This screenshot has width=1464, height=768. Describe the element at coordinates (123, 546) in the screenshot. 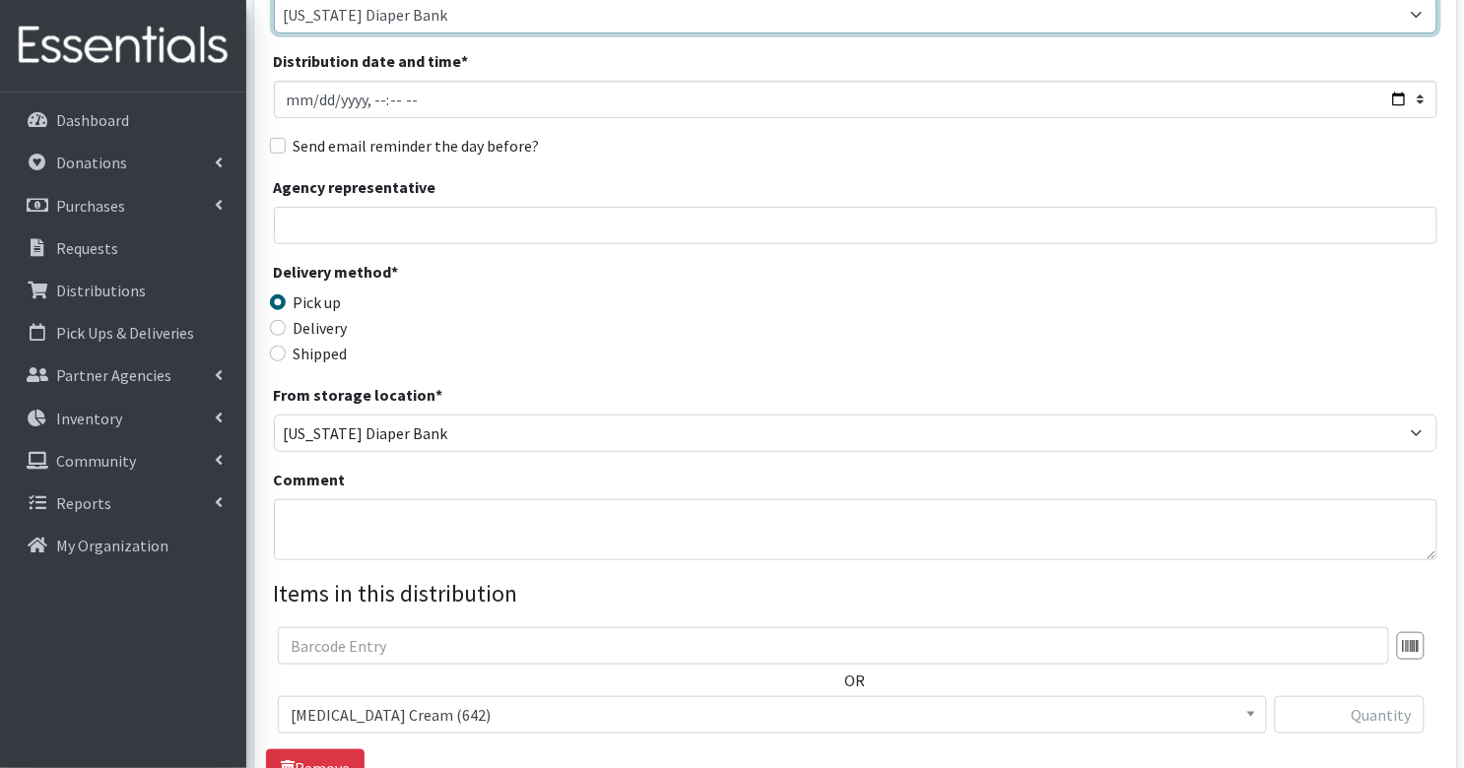

I see `a: My Organization` at that location.